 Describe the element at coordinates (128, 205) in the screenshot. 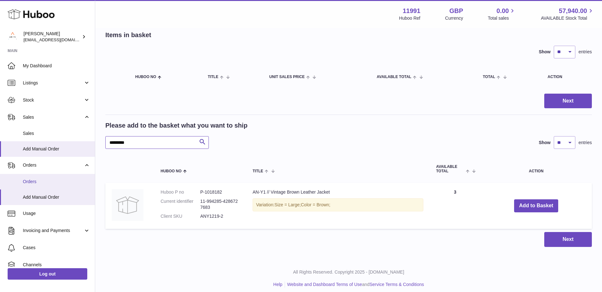

I see `img: AN-Y1 // Vintage Brown Leather Jacket` at that location.